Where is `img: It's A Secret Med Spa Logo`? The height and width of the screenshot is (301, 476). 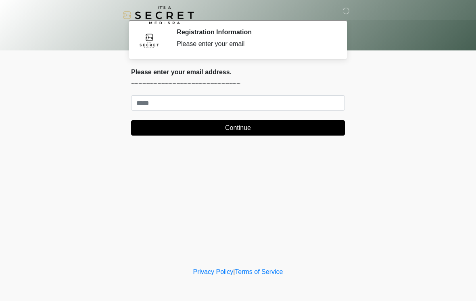
img: It's A Secret Med Spa Logo is located at coordinates (159, 15).